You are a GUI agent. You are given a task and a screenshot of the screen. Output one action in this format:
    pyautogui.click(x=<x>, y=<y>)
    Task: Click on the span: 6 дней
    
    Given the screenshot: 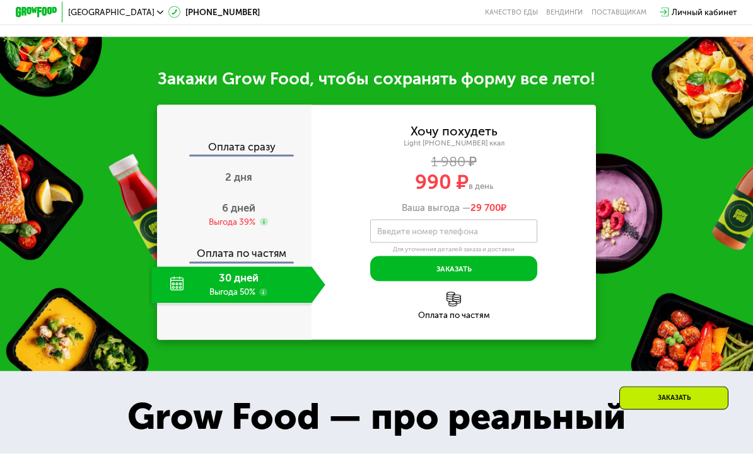 What is the action you would take?
    pyautogui.click(x=238, y=208)
    